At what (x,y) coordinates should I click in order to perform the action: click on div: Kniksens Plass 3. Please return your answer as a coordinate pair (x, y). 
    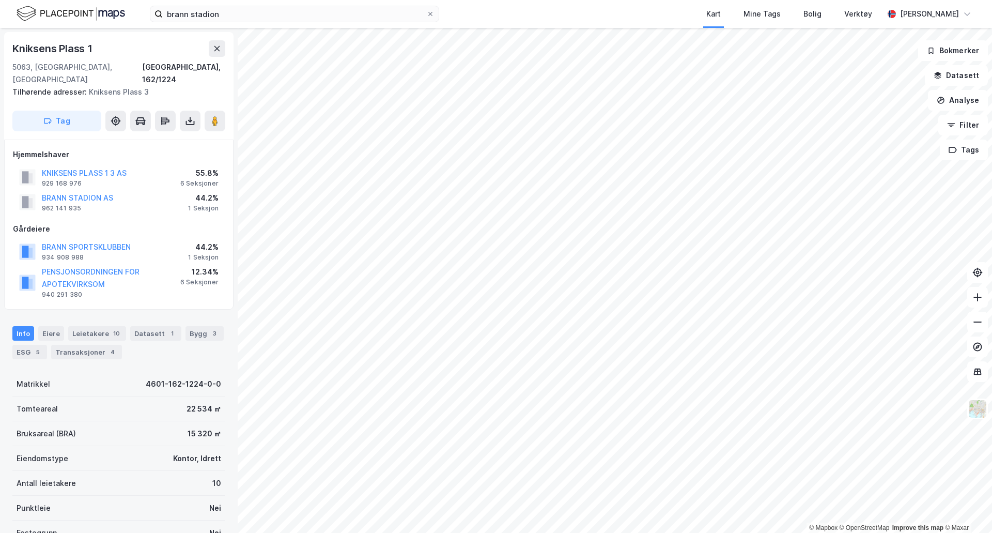
    Looking at the image, I should click on (115, 92).